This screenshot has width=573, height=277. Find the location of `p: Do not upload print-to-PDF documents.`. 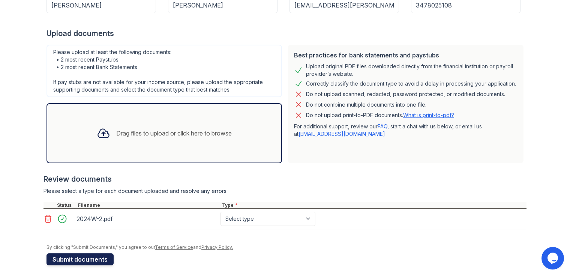

p: Do not upload print-to-PDF documents. is located at coordinates (380, 115).